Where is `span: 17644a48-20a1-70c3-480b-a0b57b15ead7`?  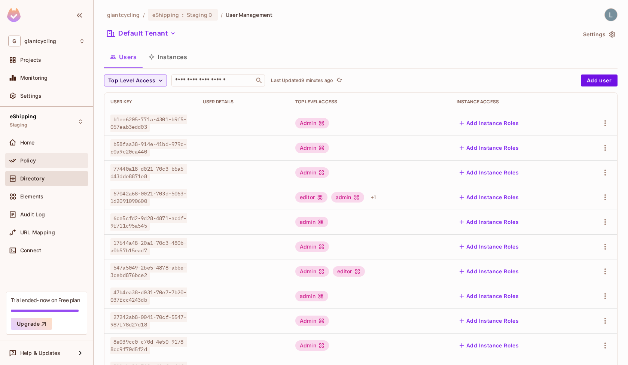
span: 17644a48-20a1-70c3-480b-a0b57b15ead7 is located at coordinates (149, 247).